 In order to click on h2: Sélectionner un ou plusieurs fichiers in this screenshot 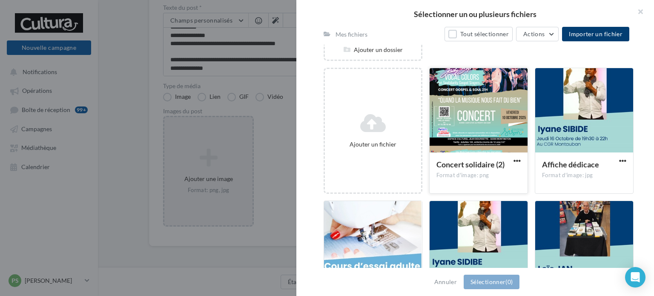, I will do `click(475, 14)`.